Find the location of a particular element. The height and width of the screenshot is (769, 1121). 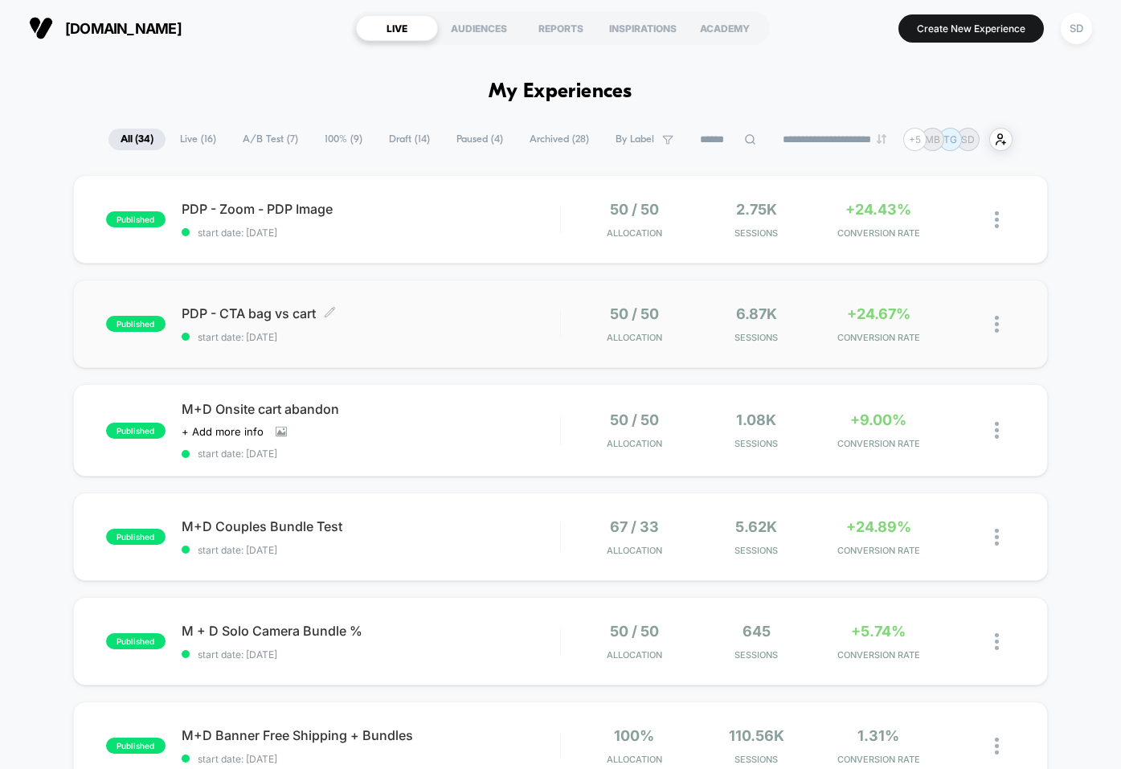

span: M + D Solo Camera Bundle % is located at coordinates (370, 631).